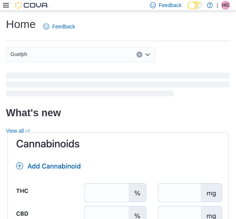 The image size is (236, 219). Describe the element at coordinates (28, 131) in the screenshot. I see `svg: External link` at that location.